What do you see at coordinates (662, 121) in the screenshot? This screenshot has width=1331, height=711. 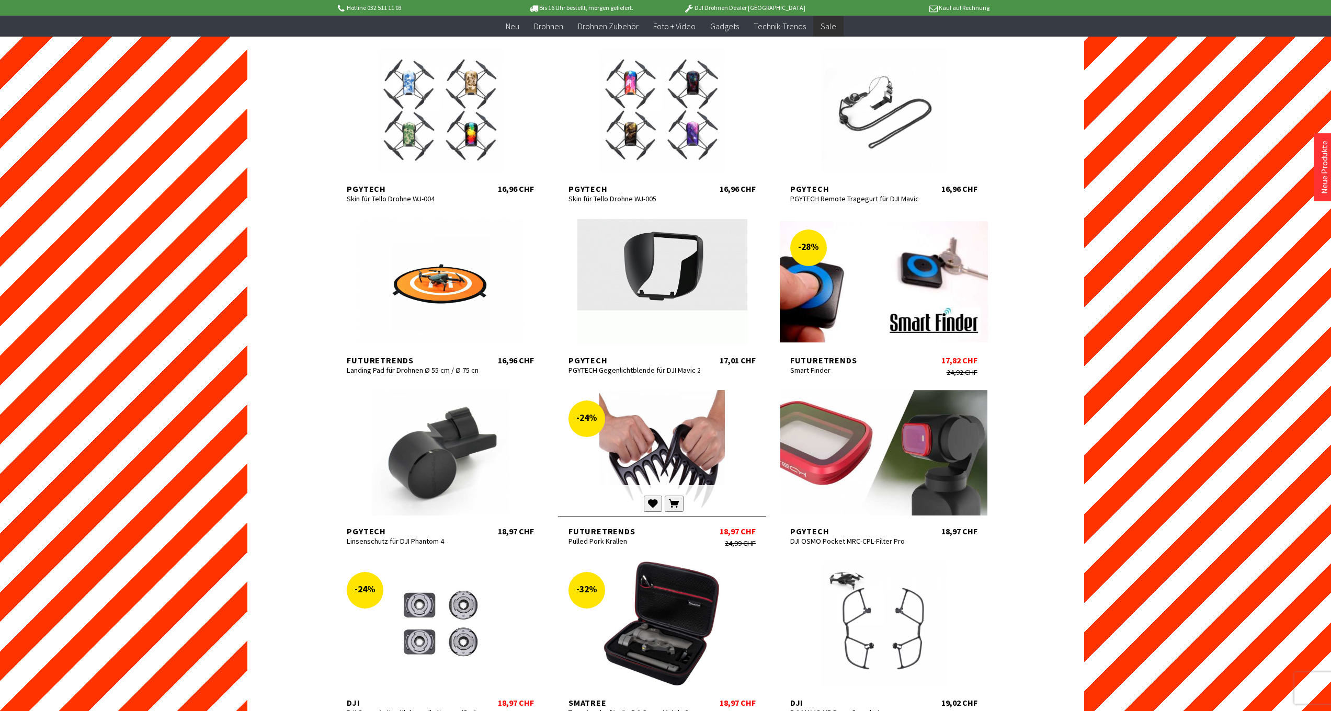 I see `a: PGYTECH Skin für Tello Drohne WJ-005 16,96 CHF` at bounding box center [662, 121].